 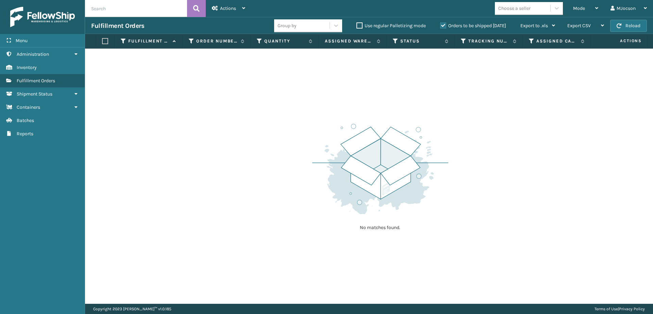 What do you see at coordinates (36, 81) in the screenshot?
I see `span: Fulfillment Orders` at bounding box center [36, 81].